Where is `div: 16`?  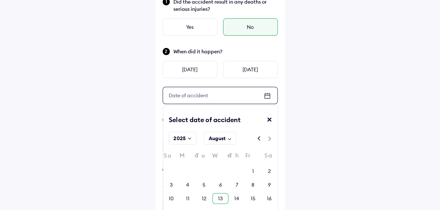
div: 16 is located at coordinates (269, 198).